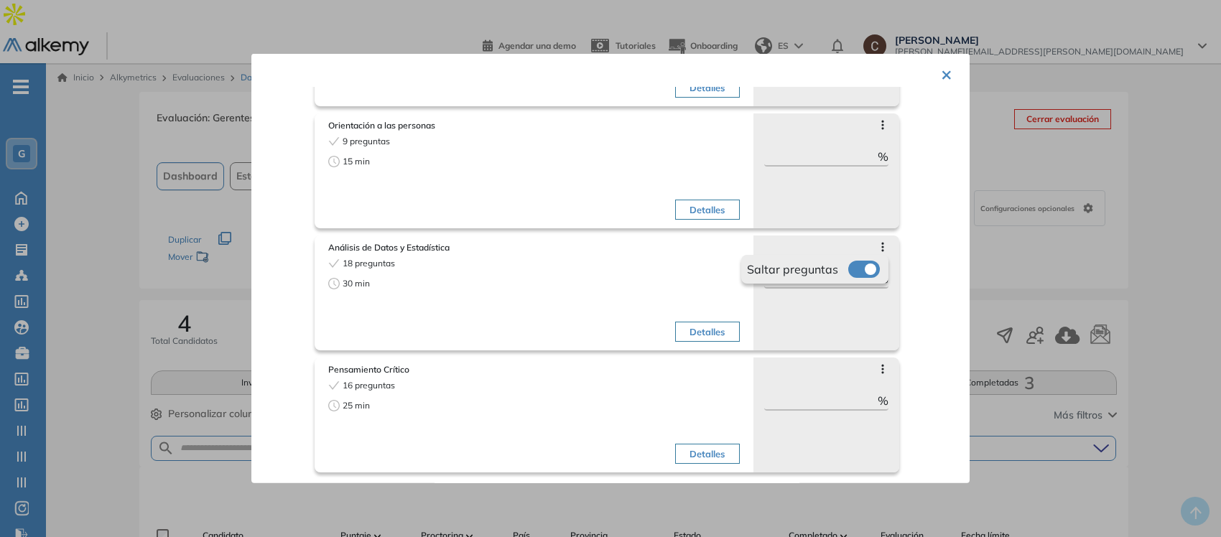 The height and width of the screenshot is (537, 1221). Describe the element at coordinates (534, 248) in the screenshot. I see `span: Análisis de Datos y Estadística` at that location.